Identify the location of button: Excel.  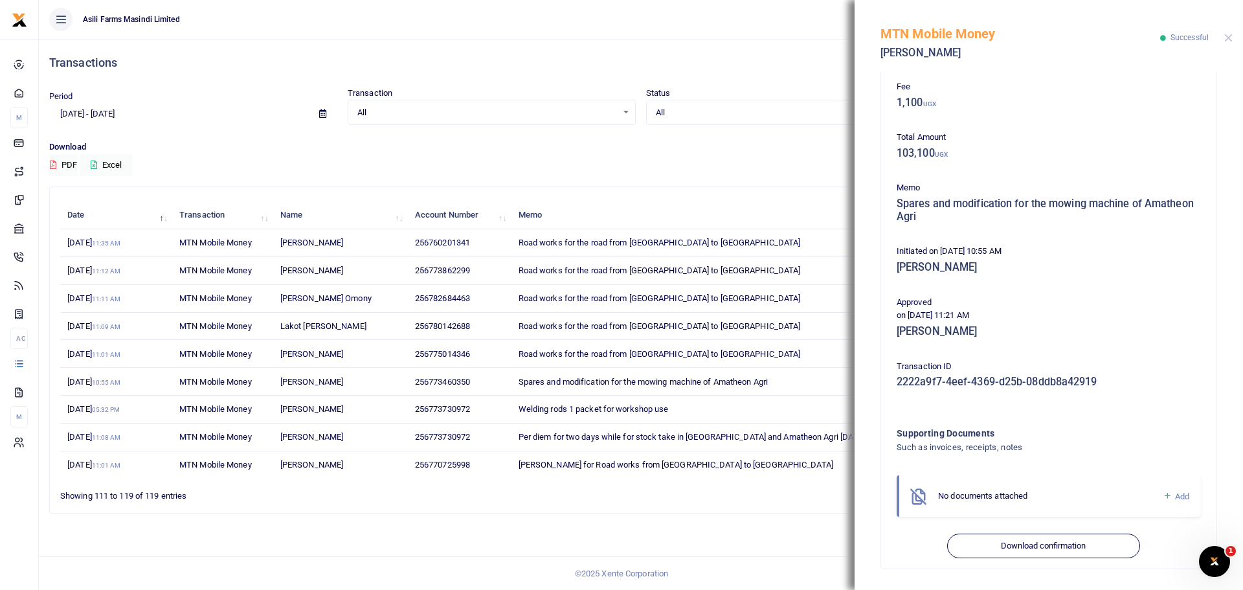
(106, 165).